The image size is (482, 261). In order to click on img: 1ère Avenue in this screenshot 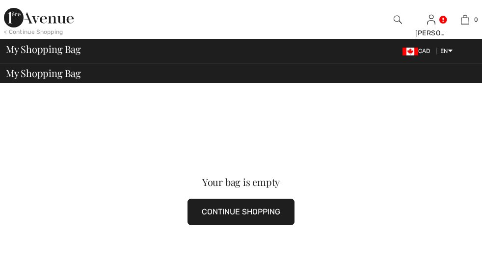, I will do `click(39, 18)`.